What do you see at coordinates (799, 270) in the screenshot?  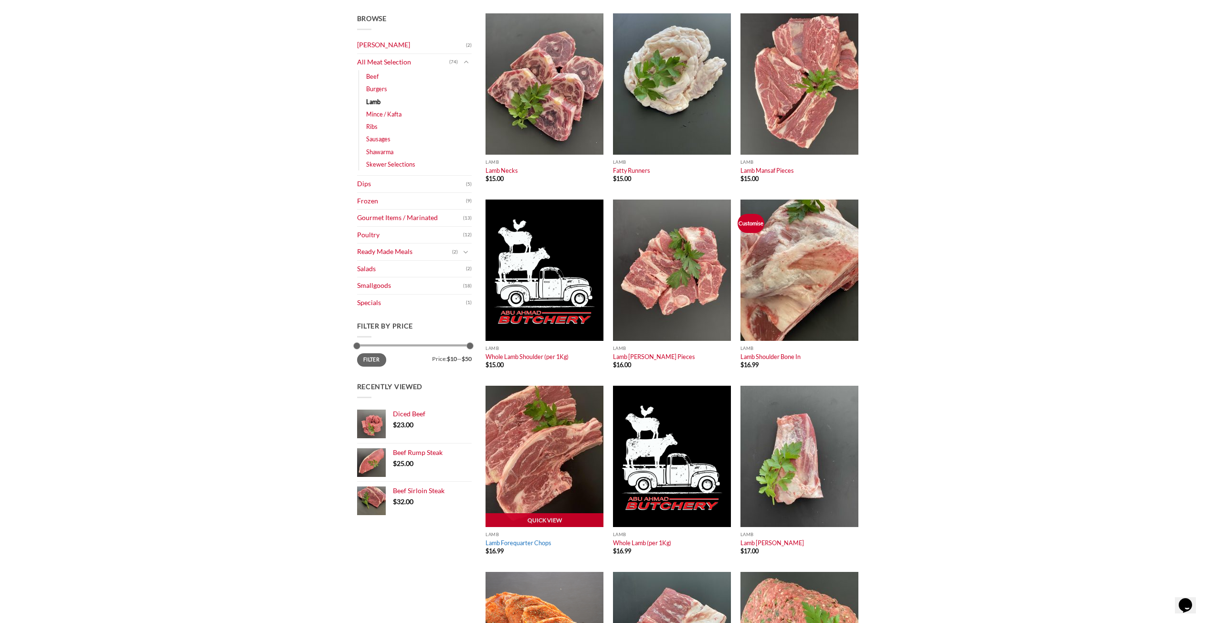 I see `img: Lamb Shoulder Bone In` at bounding box center [799, 270].